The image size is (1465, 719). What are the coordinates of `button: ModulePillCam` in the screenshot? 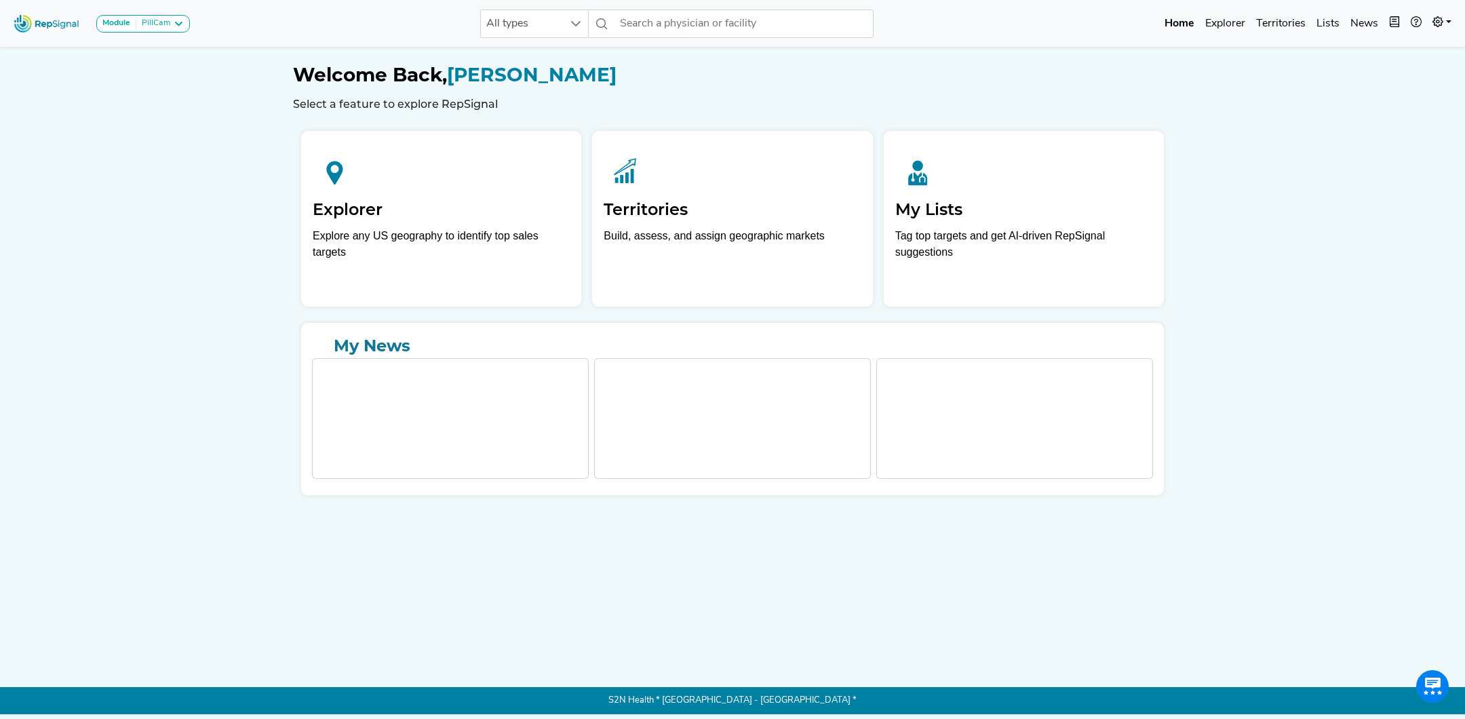 It's located at (143, 24).